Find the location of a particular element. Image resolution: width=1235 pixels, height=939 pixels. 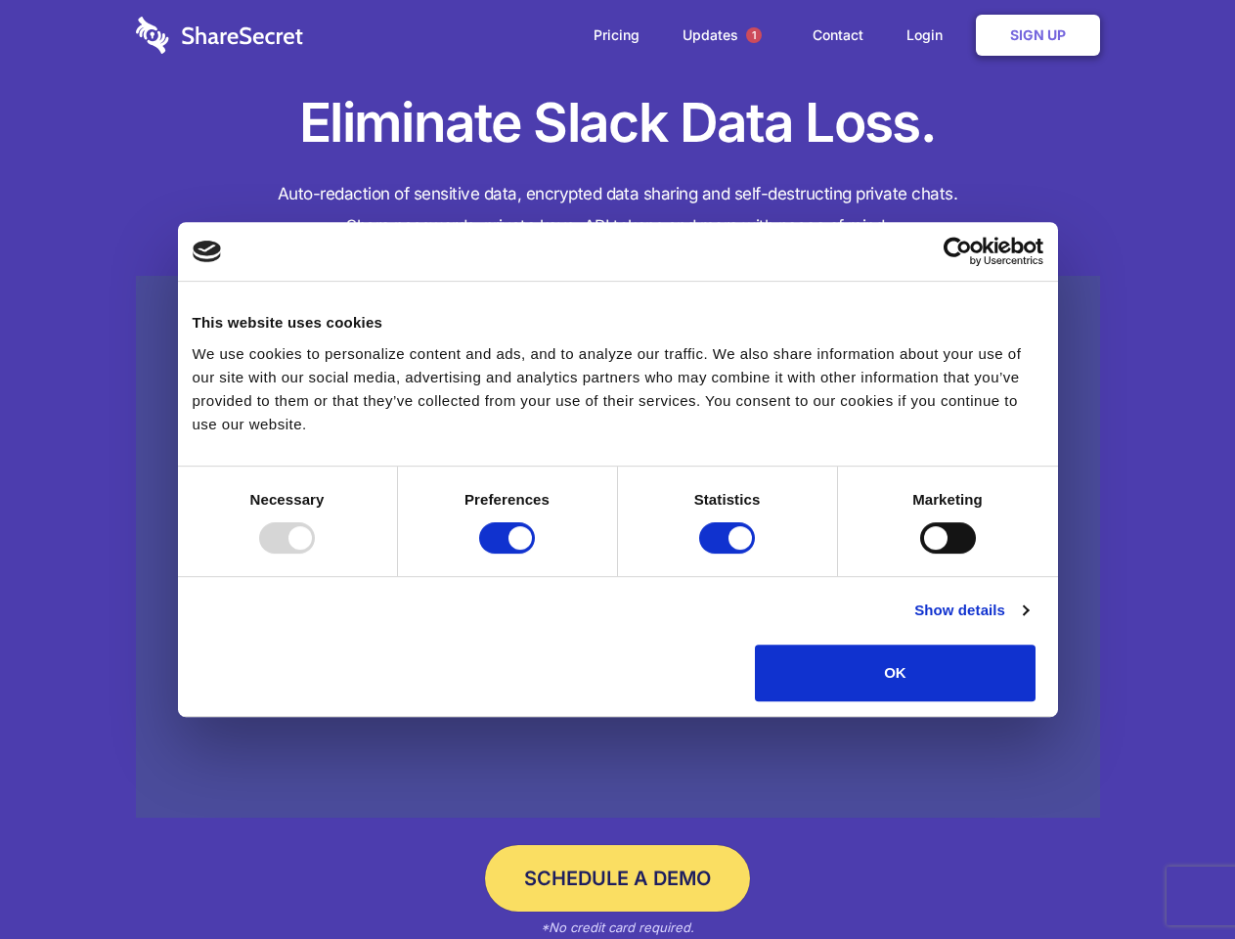

button: OK is located at coordinates (895, 673).